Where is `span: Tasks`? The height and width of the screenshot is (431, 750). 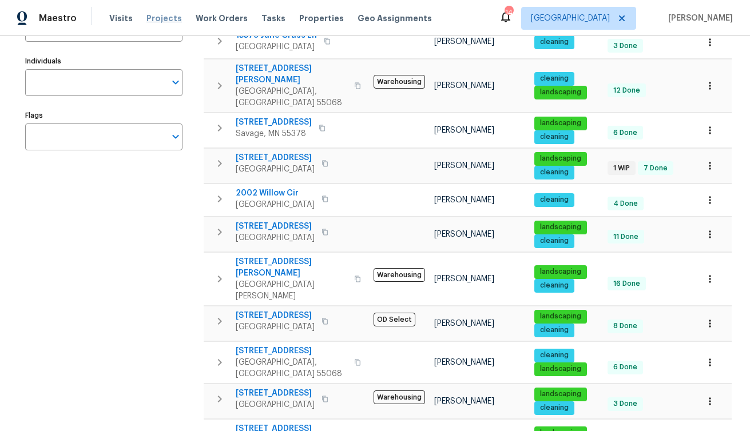 span: Tasks is located at coordinates (273, 18).